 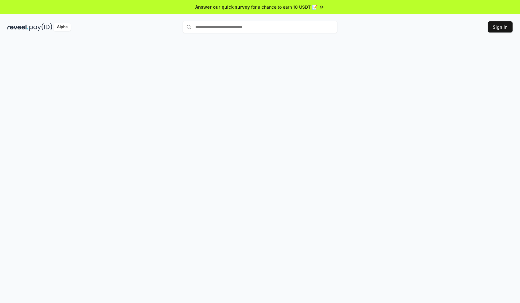 I want to click on span: Answer our quick survey, so click(x=223, y=7).